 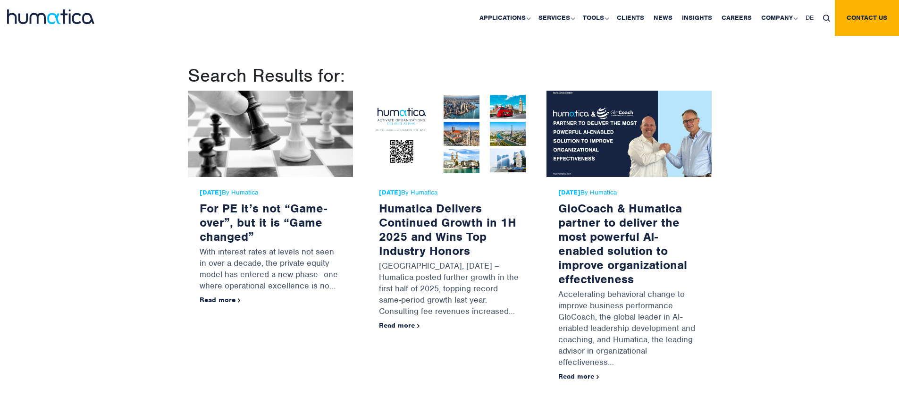 I want to click on img: logo, so click(x=51, y=17).